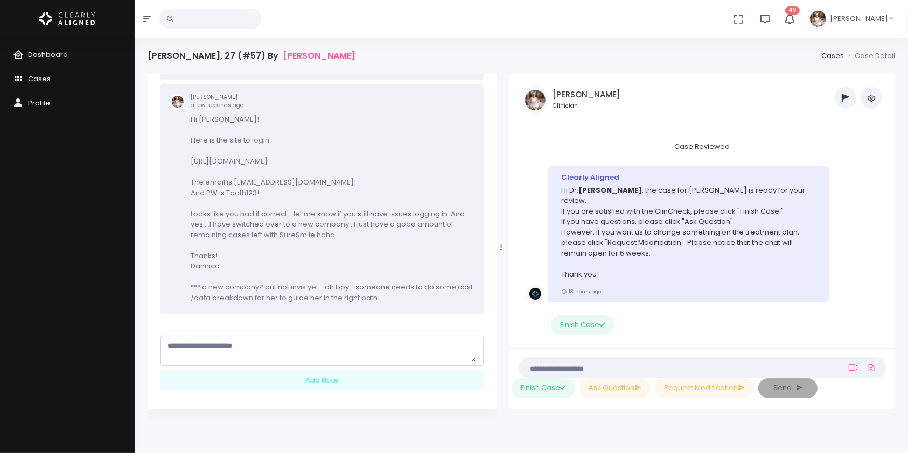  What do you see at coordinates (869, 56) in the screenshot?
I see `li: Case Detail` at bounding box center [869, 56].